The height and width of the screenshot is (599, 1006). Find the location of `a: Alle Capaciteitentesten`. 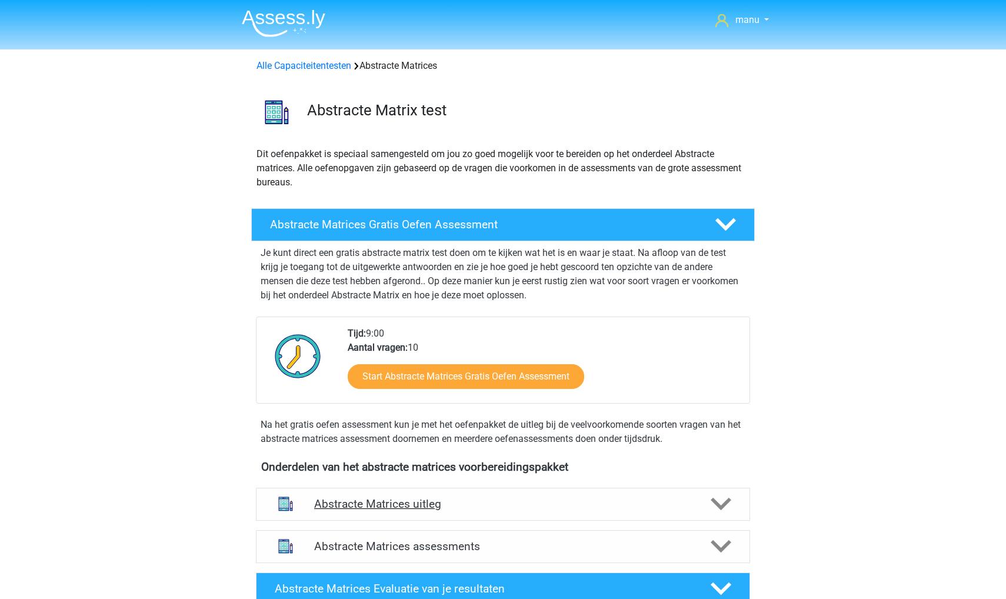

a: Alle Capaciteitentesten is located at coordinates (304, 65).